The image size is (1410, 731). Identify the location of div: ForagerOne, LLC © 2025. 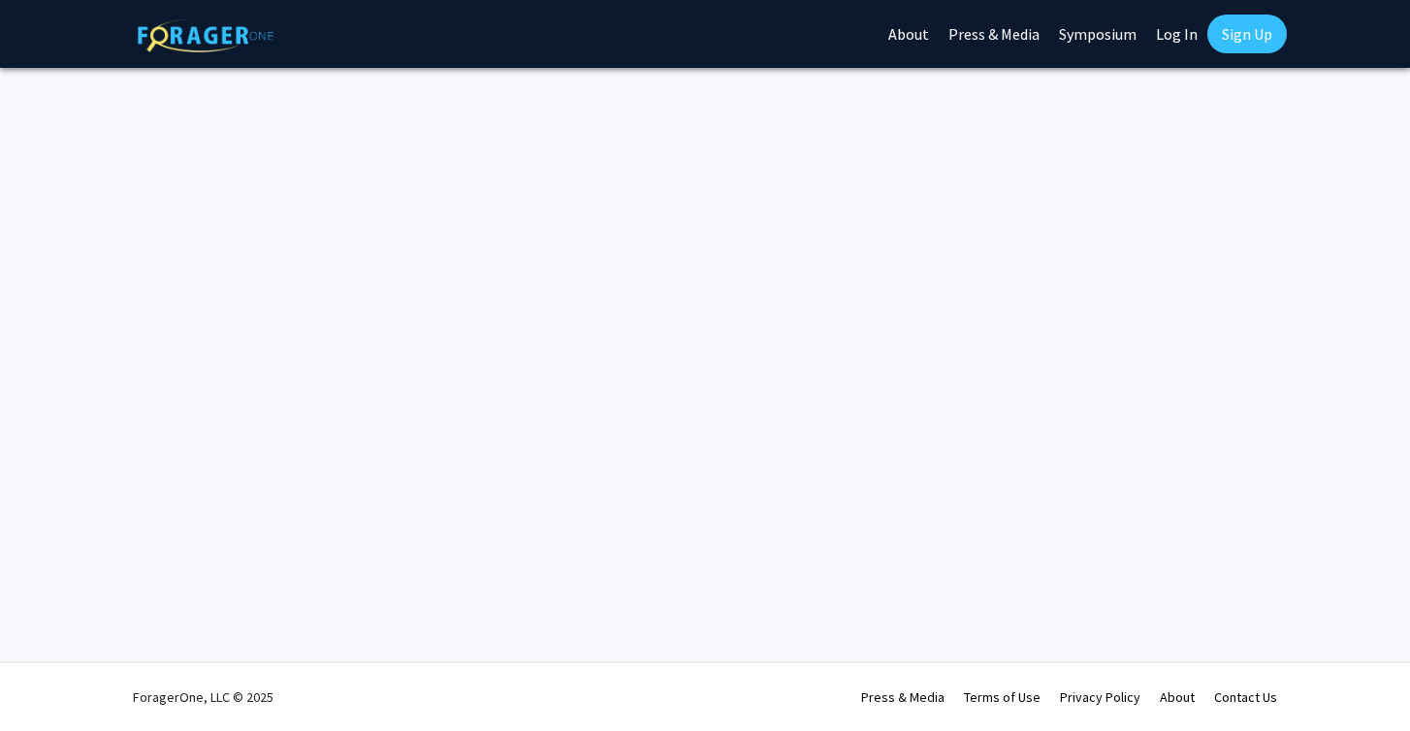
(203, 697).